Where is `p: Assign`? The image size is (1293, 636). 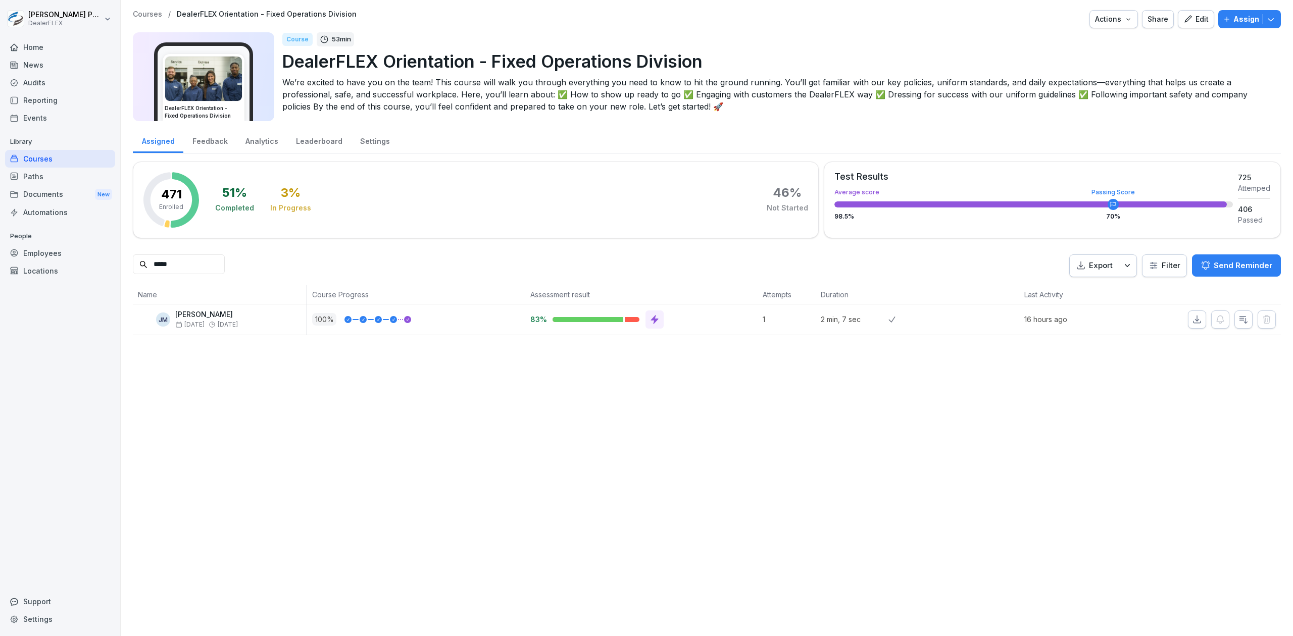
p: Assign is located at coordinates (1246, 19).